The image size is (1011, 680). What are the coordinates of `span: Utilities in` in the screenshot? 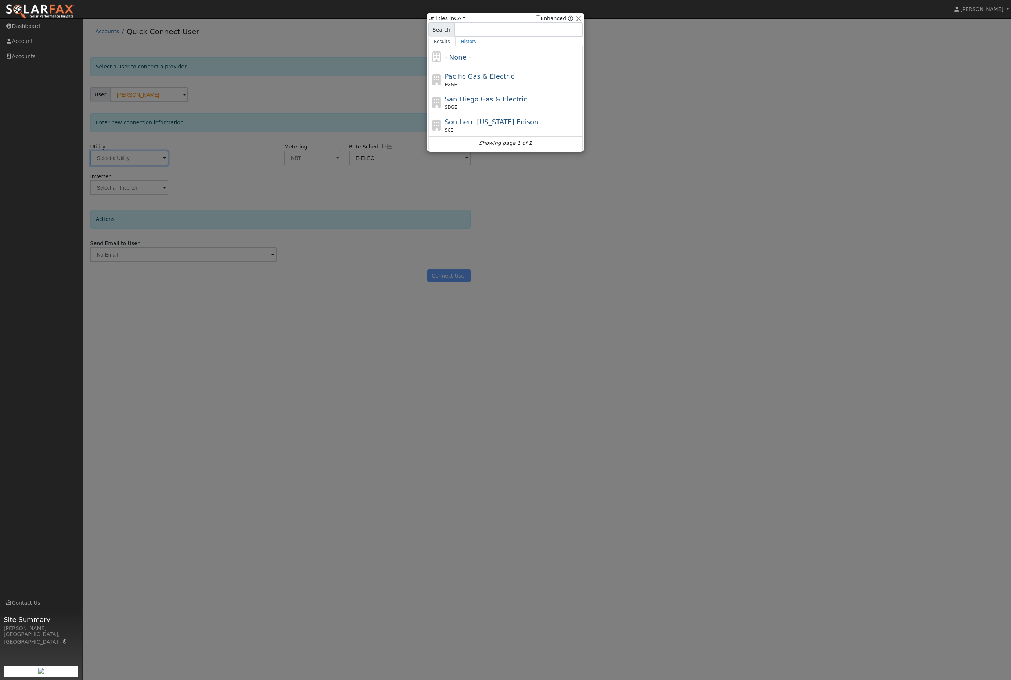 It's located at (447, 18).